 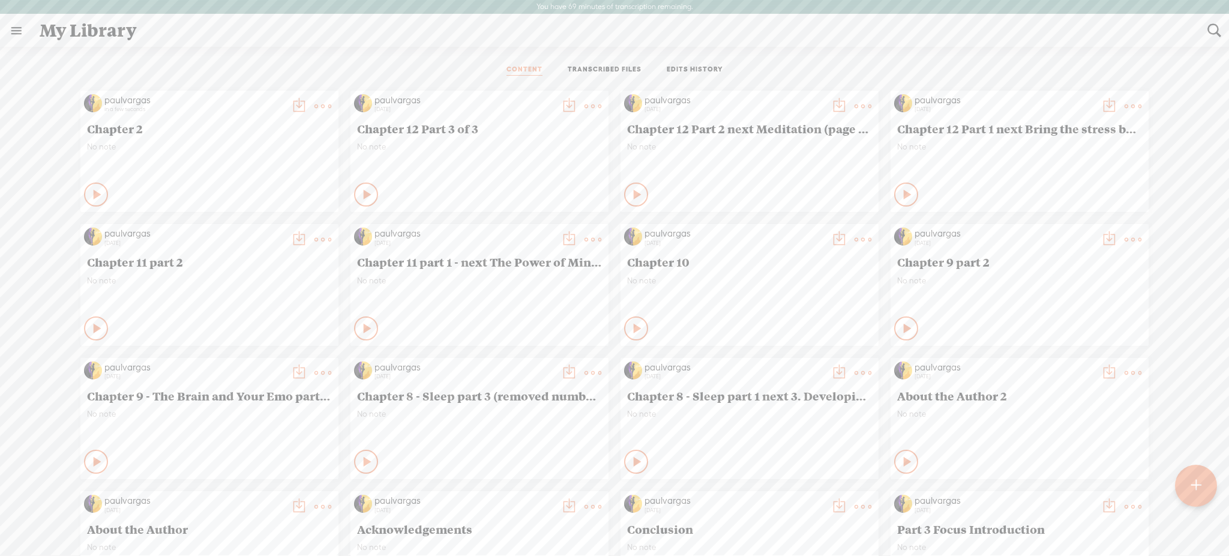 What do you see at coordinates (210, 262) in the screenshot?
I see `span: Chapter 11 part 2` at bounding box center [210, 262].